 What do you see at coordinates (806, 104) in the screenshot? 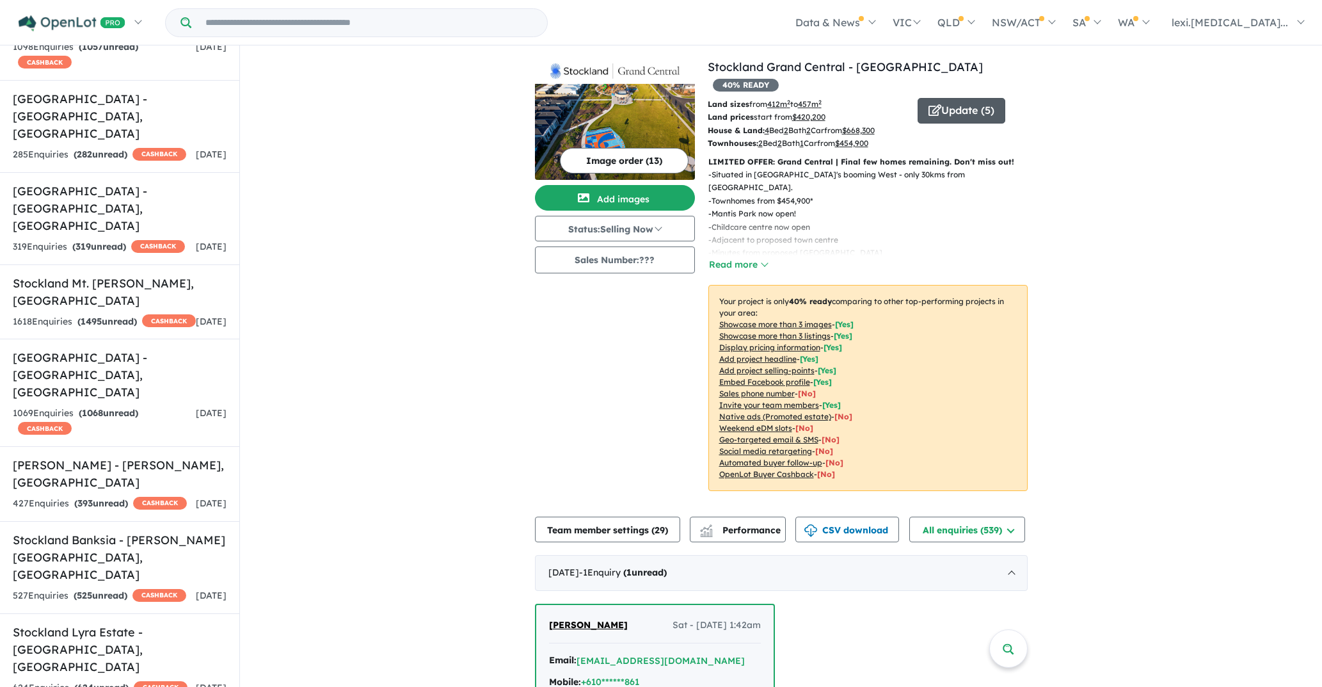
I see `span: to` at bounding box center [806, 104].